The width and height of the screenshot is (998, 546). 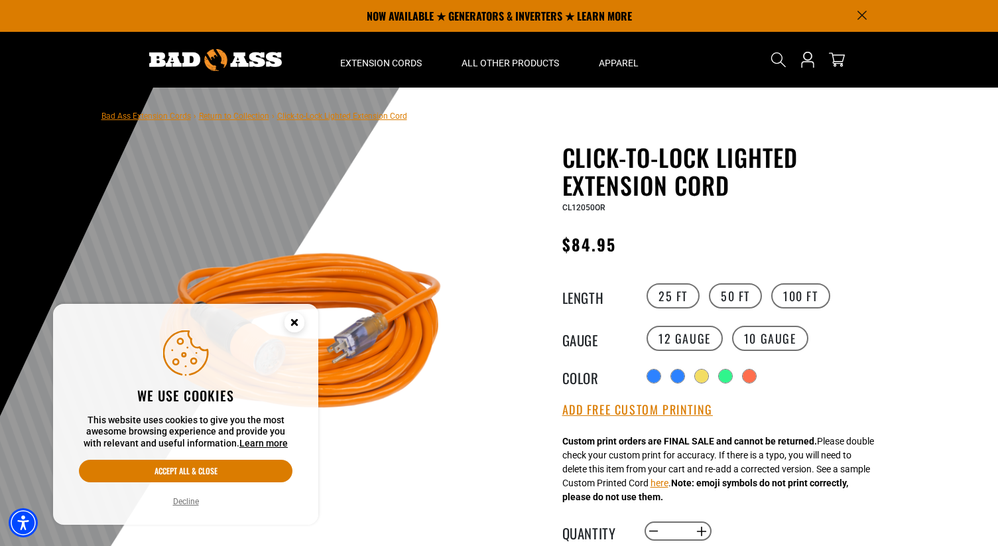 I want to click on a: Bad Ass Extension Cords, so click(x=146, y=116).